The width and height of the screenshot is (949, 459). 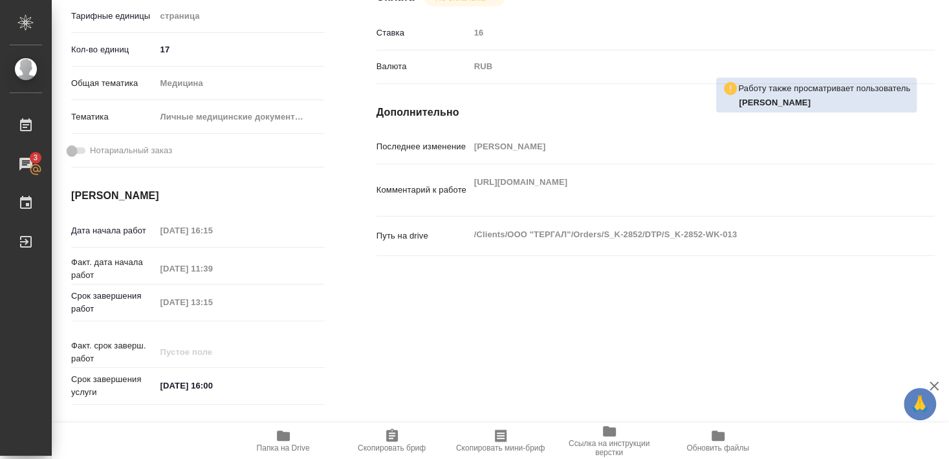 What do you see at coordinates (423, 67) in the screenshot?
I see `p: Валюта` at bounding box center [423, 67].